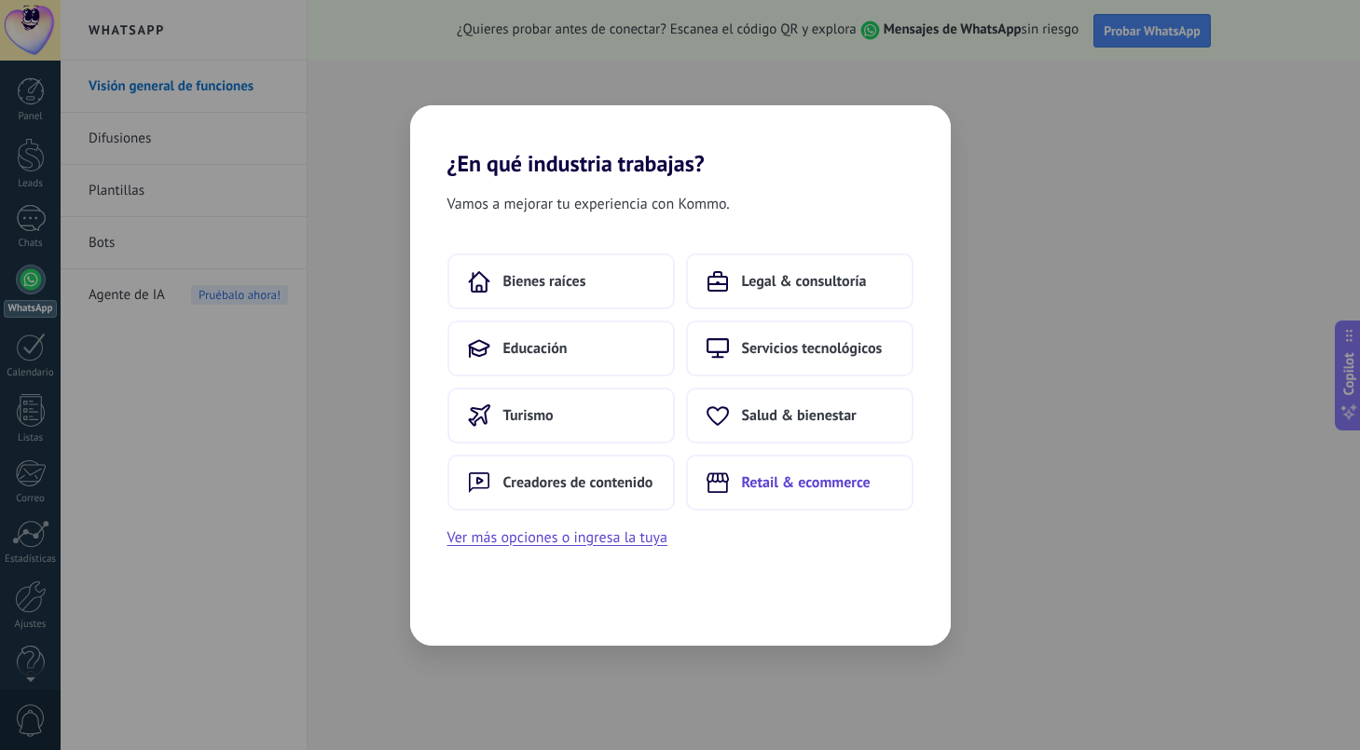 Image resolution: width=1360 pixels, height=750 pixels. What do you see at coordinates (680, 141) in the screenshot?
I see `h2: ¿En qué industria trabajas?` at bounding box center [680, 141].